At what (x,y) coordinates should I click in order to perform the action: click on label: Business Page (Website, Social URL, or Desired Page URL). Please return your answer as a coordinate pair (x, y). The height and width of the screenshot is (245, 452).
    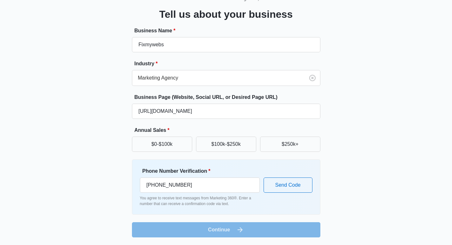
    Looking at the image, I should click on (228, 97).